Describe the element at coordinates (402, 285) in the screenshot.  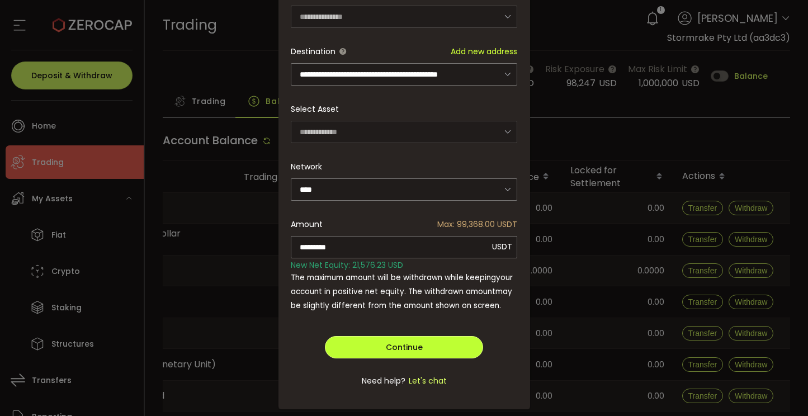
I see `span: your account in positive net equity. The withdrawn amount` at that location.